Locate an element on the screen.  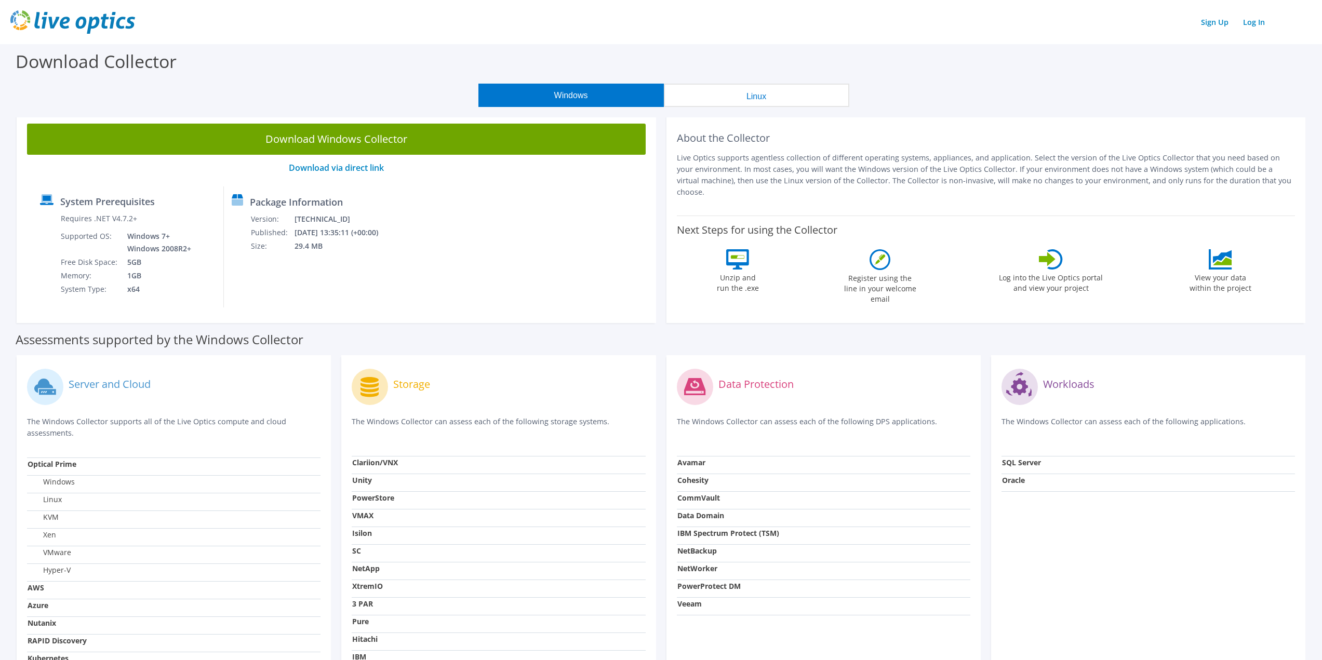
td: 1GB is located at coordinates (156, 276).